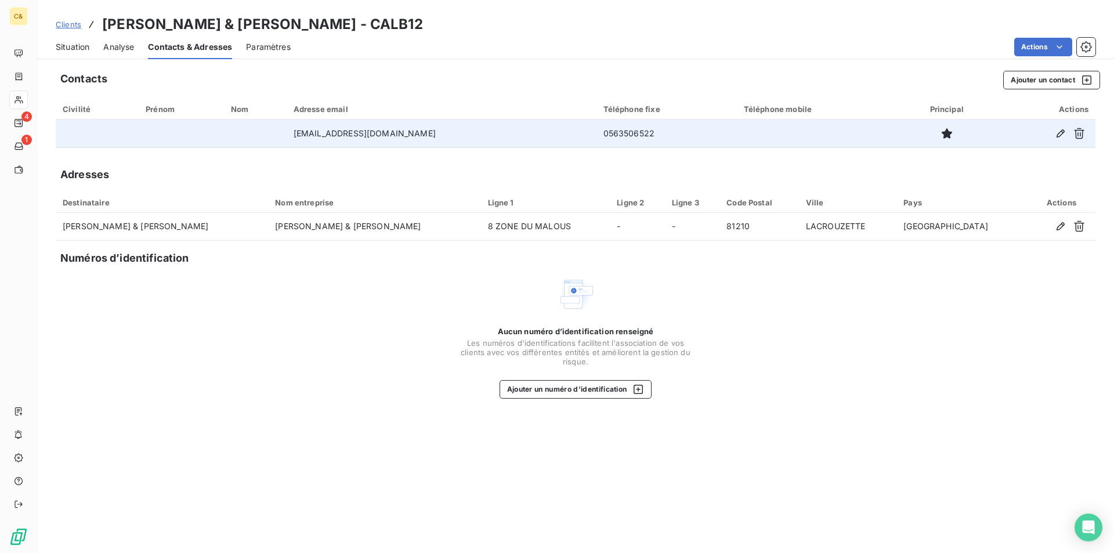 The height and width of the screenshot is (553, 1114). Describe the element at coordinates (19, 16) in the screenshot. I see `div: C&` at that location.